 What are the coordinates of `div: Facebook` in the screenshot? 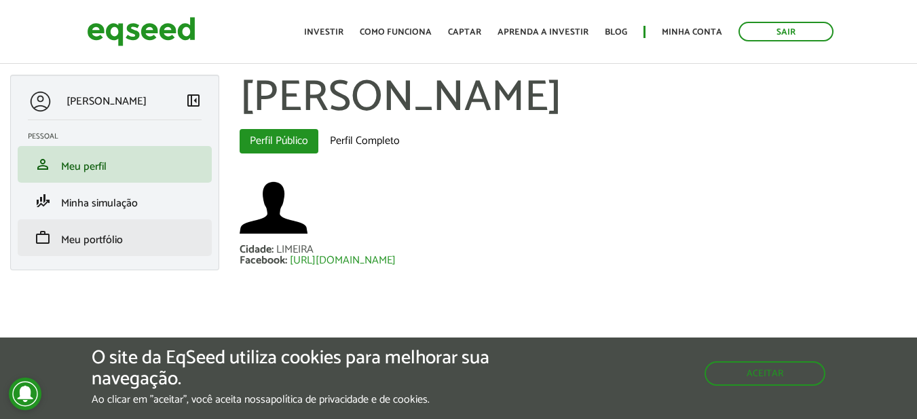 It's located at (265, 261).